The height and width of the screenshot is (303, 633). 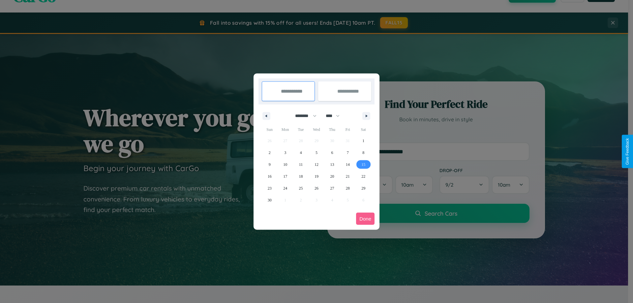 I want to click on span: 2, so click(x=270, y=153).